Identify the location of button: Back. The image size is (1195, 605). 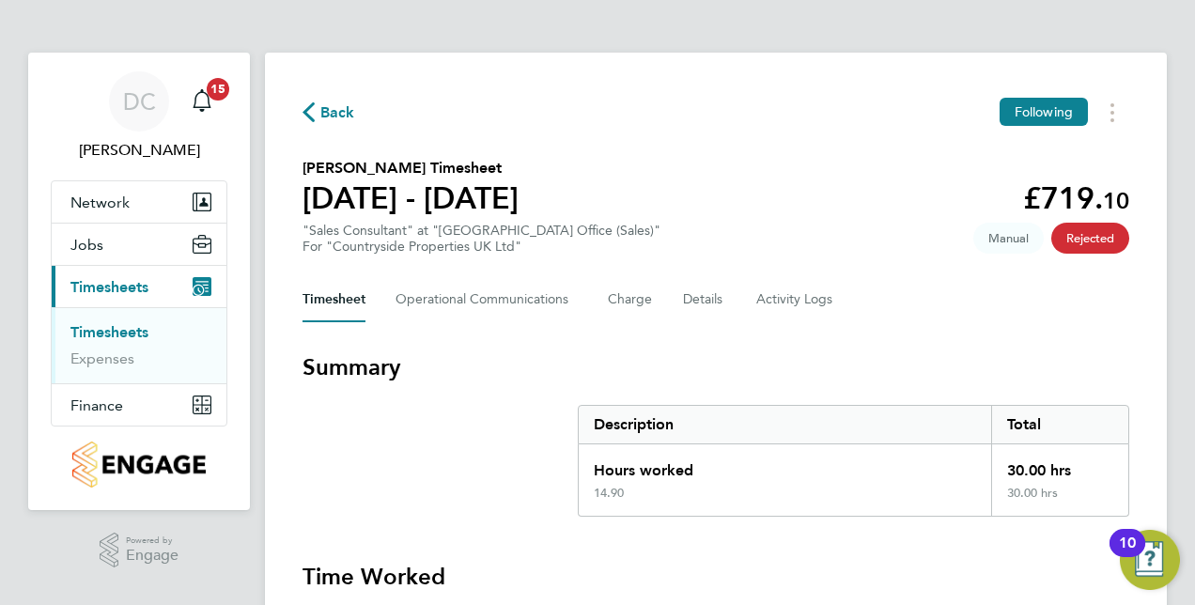
(329, 112).